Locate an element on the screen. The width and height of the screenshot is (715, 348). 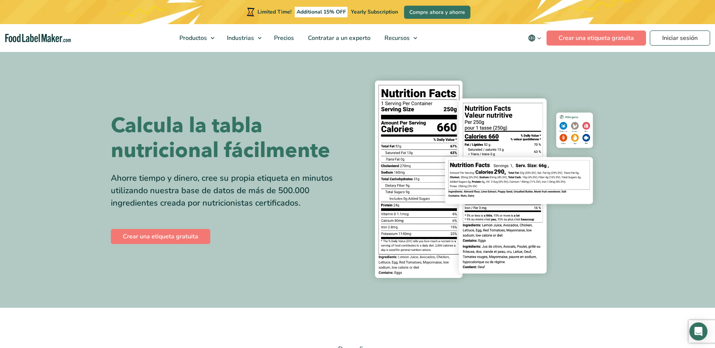
span: Yearly Subscription is located at coordinates (374, 12).